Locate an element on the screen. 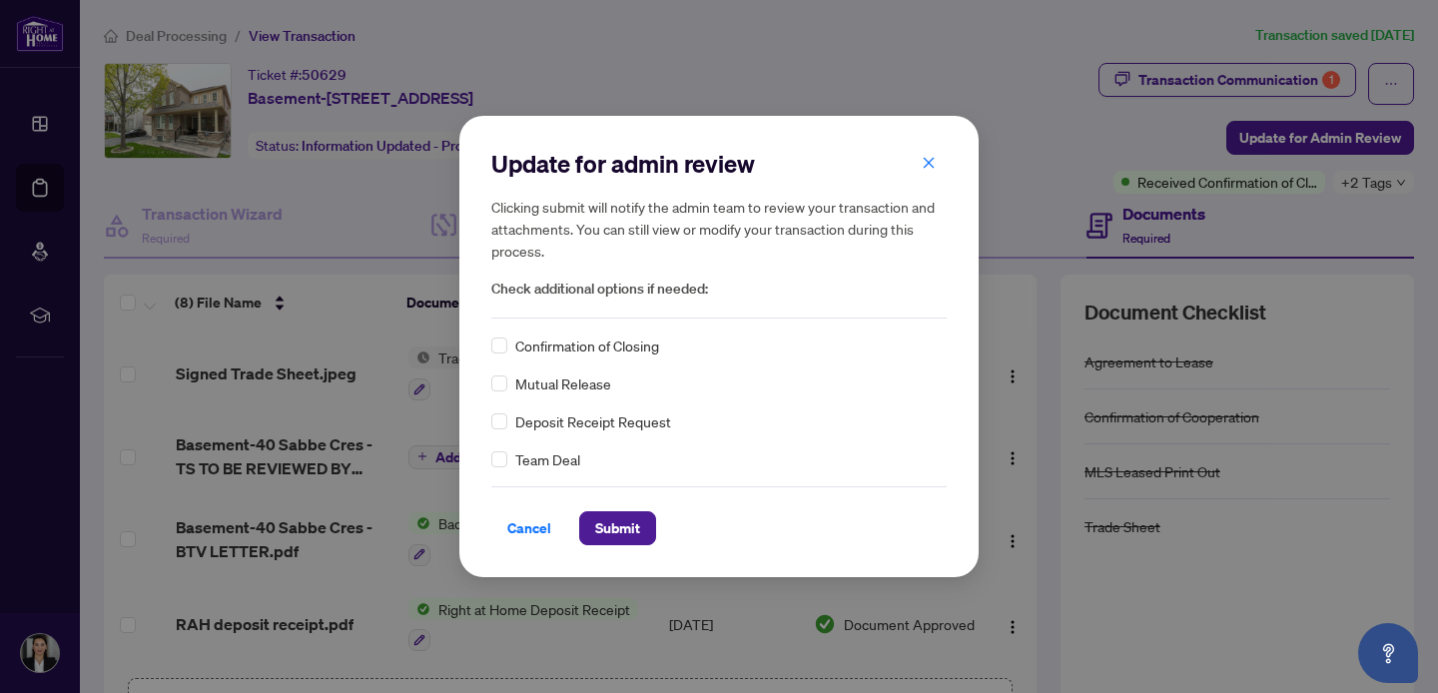 The image size is (1438, 693). h2: Update for admin review is located at coordinates (719, 164).